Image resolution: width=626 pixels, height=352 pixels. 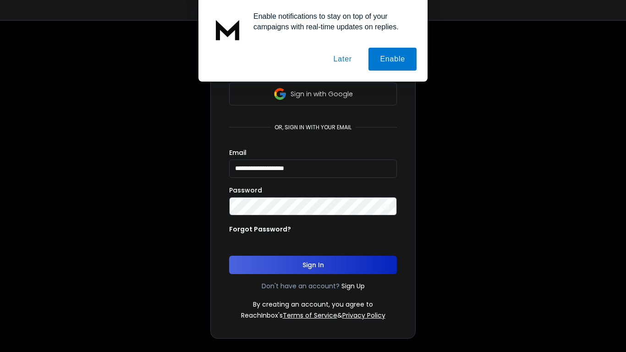 I want to click on span: Privacy Policy, so click(x=364, y=315).